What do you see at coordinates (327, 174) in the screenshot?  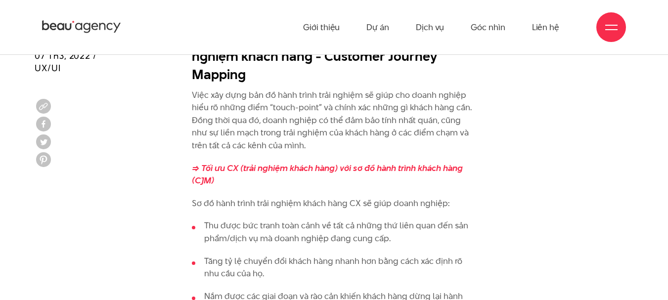 I see `strong: => Tối ưu CX (trải nghiệm khách hàng) với sơ đồ hành trình khách hàng (CJM)` at bounding box center [327, 174].